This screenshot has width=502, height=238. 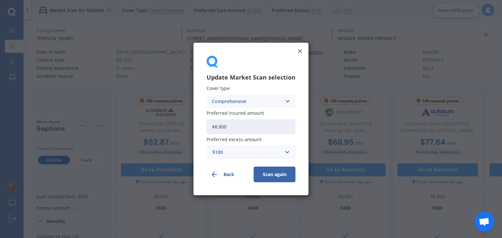 What do you see at coordinates (247, 152) in the screenshot?
I see `div: $100` at bounding box center [247, 152].